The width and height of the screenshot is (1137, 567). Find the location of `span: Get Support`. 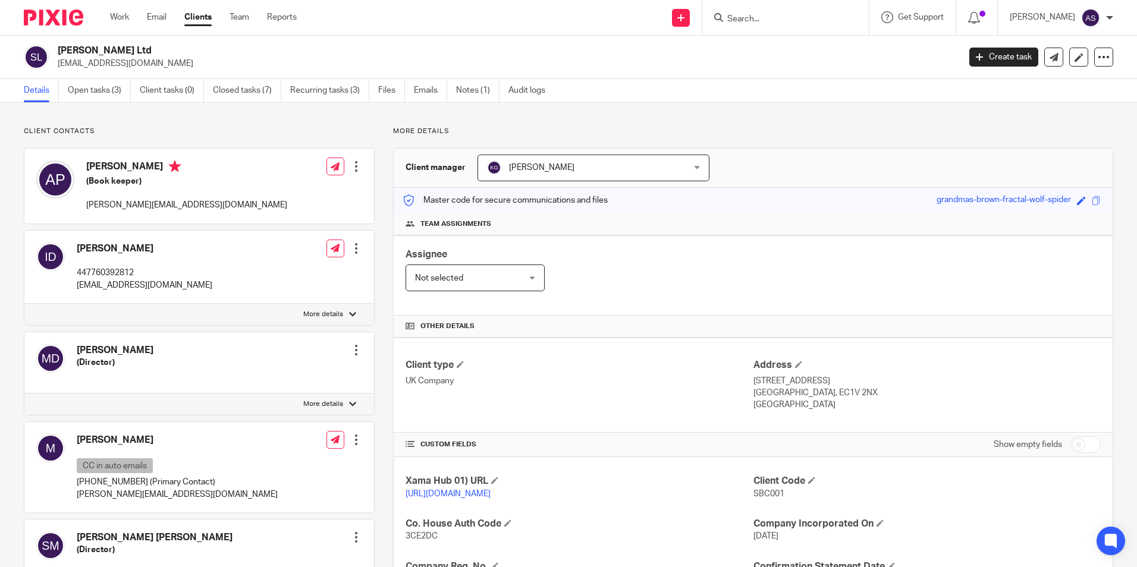

span: Get Support is located at coordinates (921, 17).